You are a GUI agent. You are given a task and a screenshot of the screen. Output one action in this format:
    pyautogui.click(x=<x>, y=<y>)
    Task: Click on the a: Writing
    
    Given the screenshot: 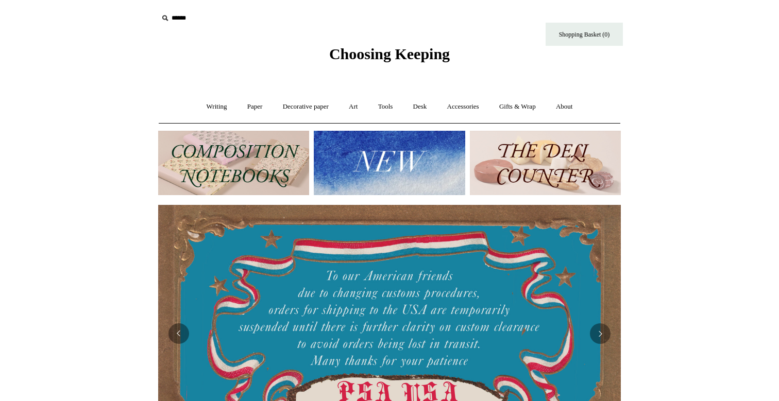 What is the action you would take?
    pyautogui.click(x=217, y=107)
    